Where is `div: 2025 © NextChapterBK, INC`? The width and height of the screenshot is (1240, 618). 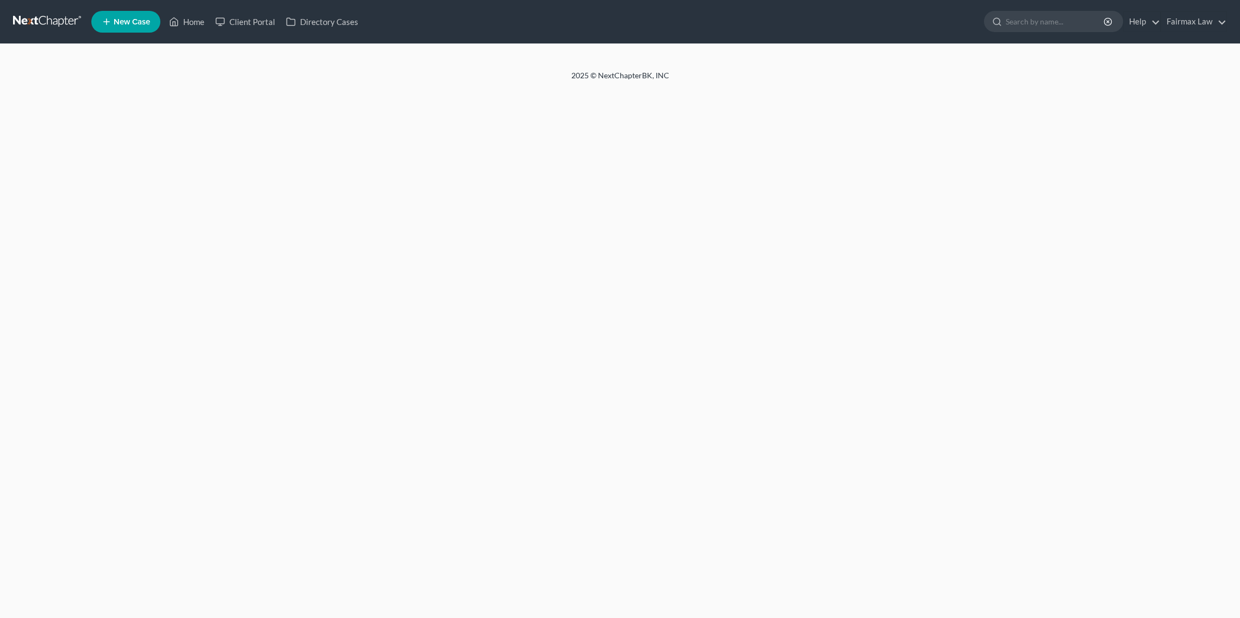
div: 2025 © NextChapterBK, INC is located at coordinates (620, 80).